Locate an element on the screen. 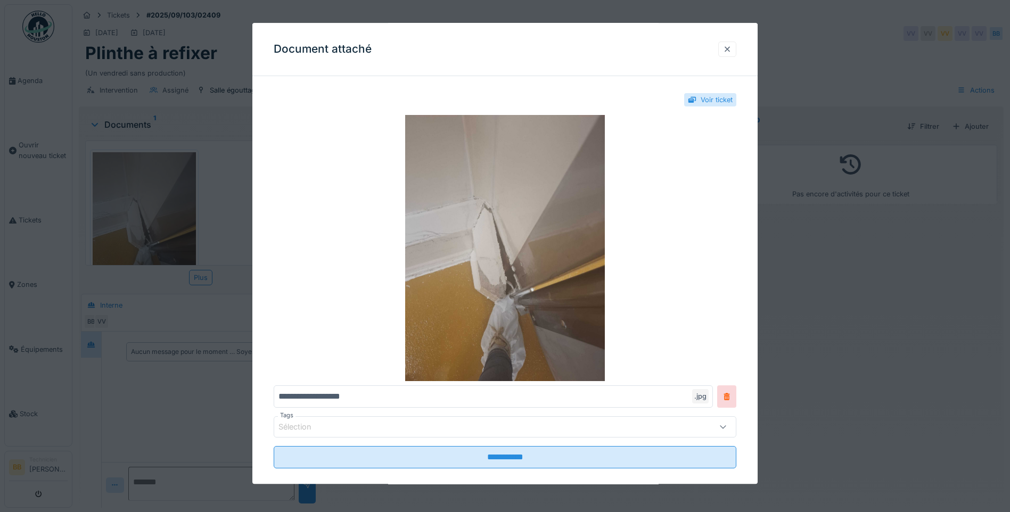 This screenshot has height=512, width=1010. div: Sélection is located at coordinates (302, 427).